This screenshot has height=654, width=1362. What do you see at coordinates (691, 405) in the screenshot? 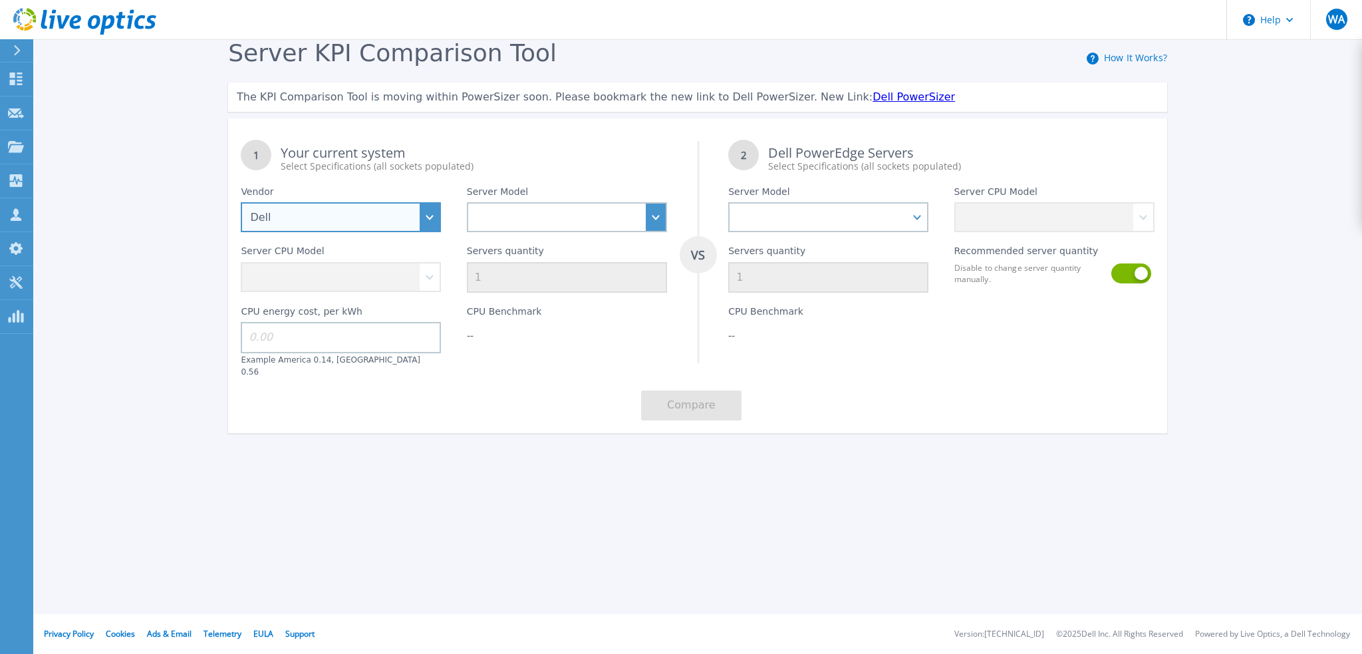
I see `button: Compare` at bounding box center [691, 405].